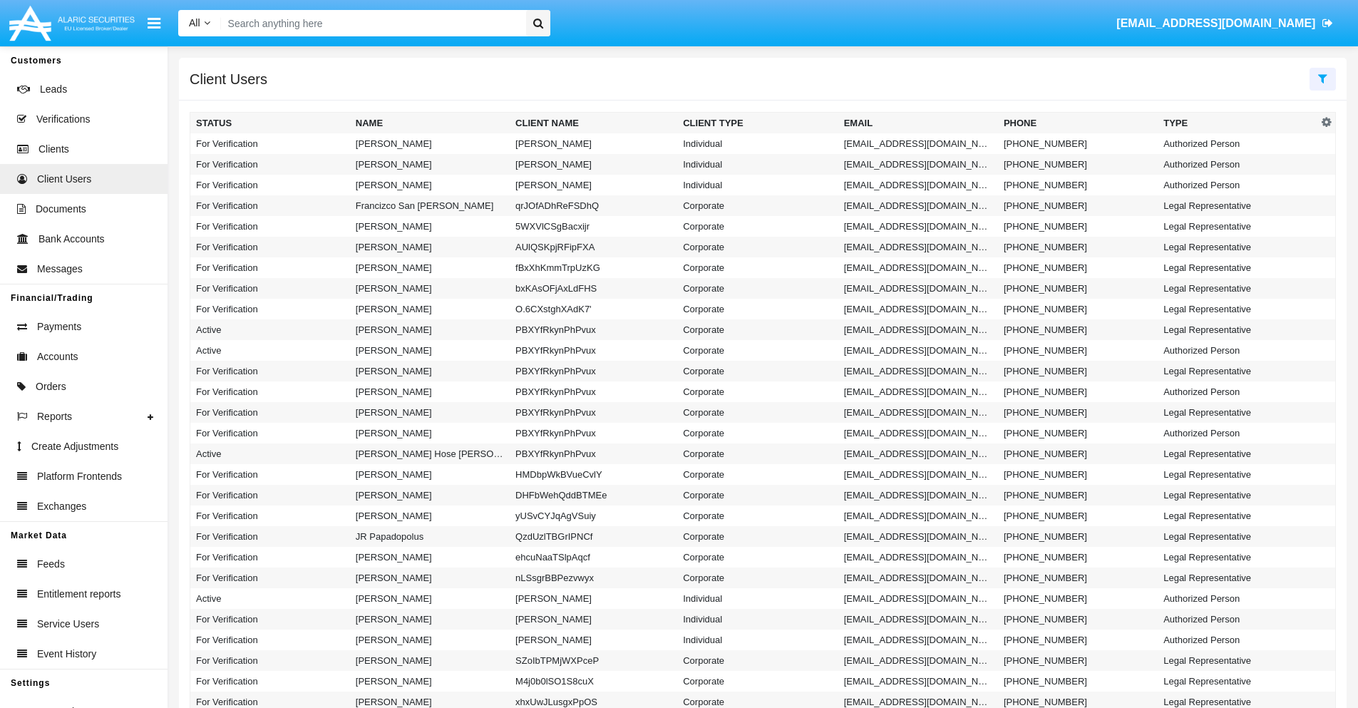 Image resolution: width=1358 pixels, height=708 pixels. What do you see at coordinates (593, 557) in the screenshot?
I see `td: ehcuNaaTSlpAqcf` at bounding box center [593, 557].